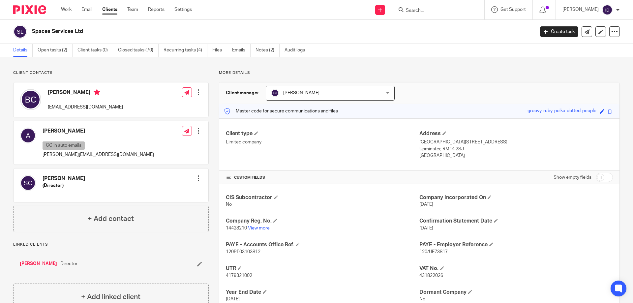 Image resolution: width=633 pixels, height=303 pixels. What do you see at coordinates (156, 10) in the screenshot?
I see `a: Reports` at bounding box center [156, 10].